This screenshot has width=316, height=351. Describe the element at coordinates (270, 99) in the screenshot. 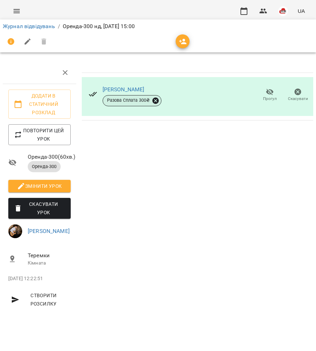

I see `span: Прогул` at that location.